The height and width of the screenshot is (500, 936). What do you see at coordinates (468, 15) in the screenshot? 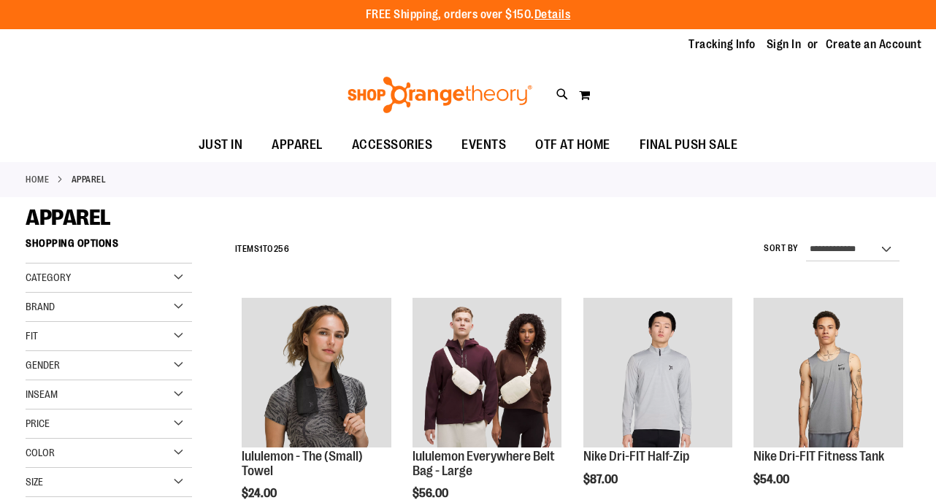
I see `p: FREE Shipping, orders over $150.` at bounding box center [468, 15].